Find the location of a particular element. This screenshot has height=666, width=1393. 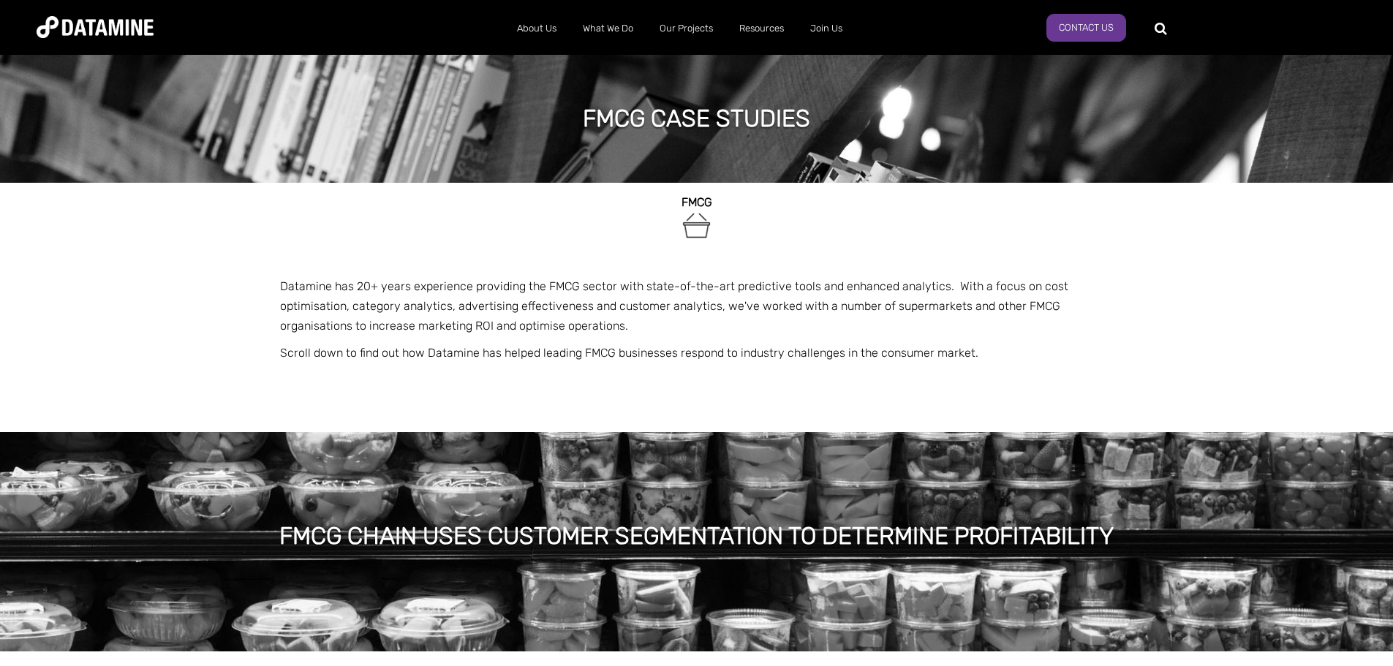

p: Scroll down to find out how Datamine has helped leading FMCG businesses respond to industry chall... is located at coordinates (697, 352).